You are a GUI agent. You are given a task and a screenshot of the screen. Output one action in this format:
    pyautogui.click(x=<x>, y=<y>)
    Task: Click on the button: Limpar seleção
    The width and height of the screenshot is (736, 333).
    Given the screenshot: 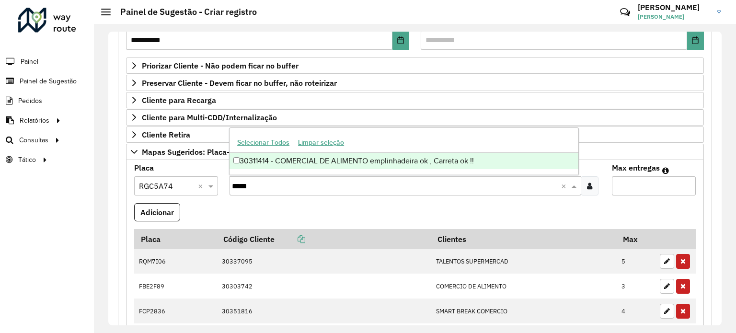 What is the action you would take?
    pyautogui.click(x=321, y=142)
    